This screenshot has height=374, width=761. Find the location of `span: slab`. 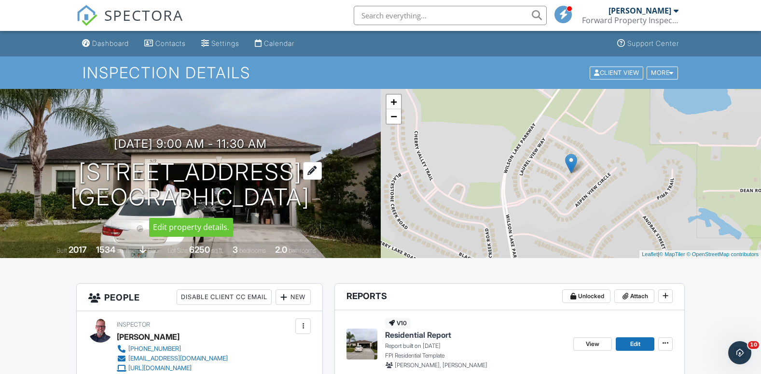

span: slab is located at coordinates (153, 250).